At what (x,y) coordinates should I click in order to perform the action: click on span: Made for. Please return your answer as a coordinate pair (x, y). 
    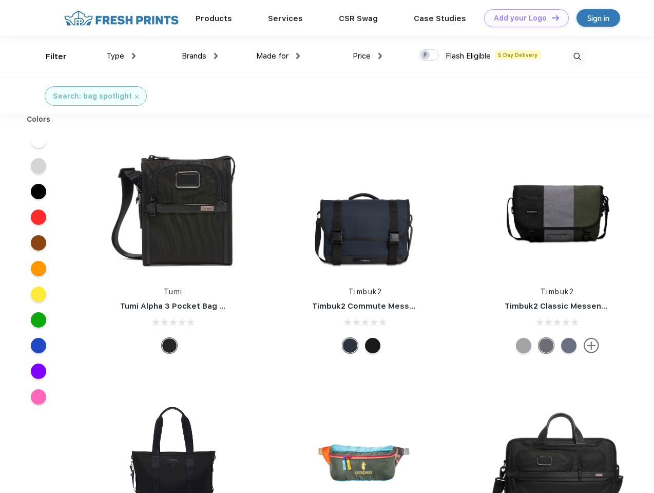
    Looking at the image, I should click on (272, 56).